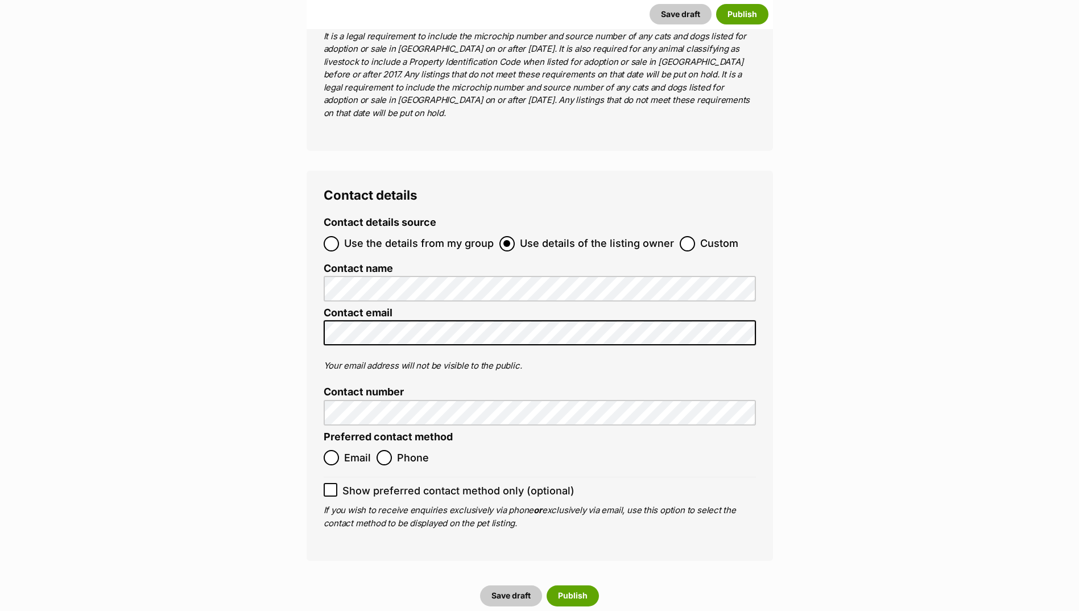 The width and height of the screenshot is (1079, 611). What do you see at coordinates (540, 75) in the screenshot?
I see `p: It is a legal requirement to include the microchip number and source number of any cats and dogs ...` at bounding box center [540, 75].